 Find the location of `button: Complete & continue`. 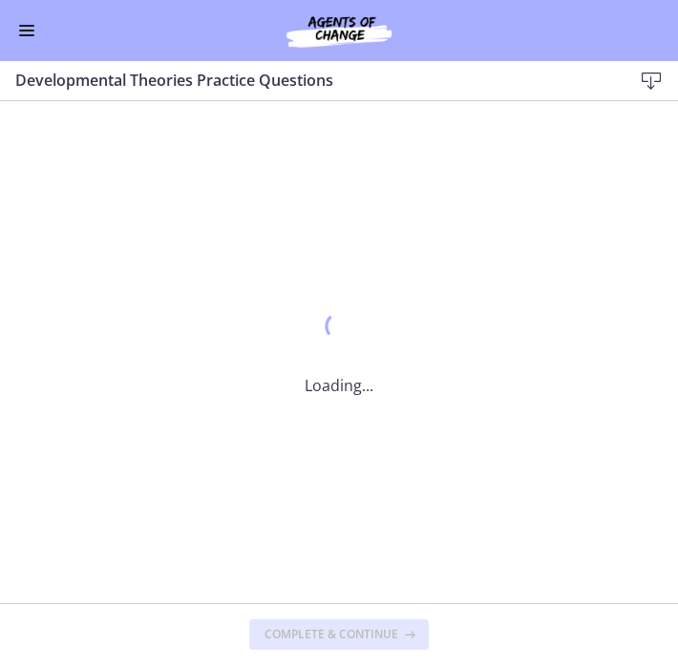

button: Complete & continue is located at coordinates (339, 635).